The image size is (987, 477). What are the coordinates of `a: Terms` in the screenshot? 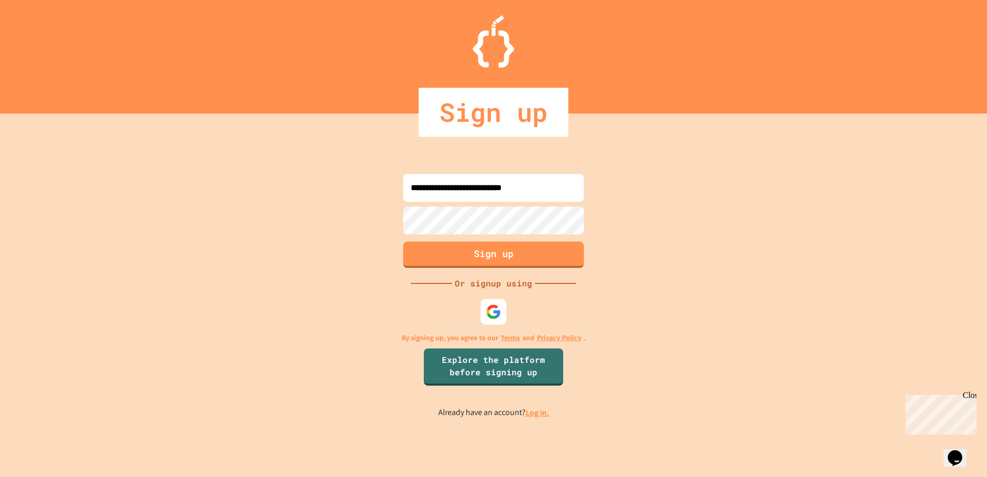 It's located at (510, 338).